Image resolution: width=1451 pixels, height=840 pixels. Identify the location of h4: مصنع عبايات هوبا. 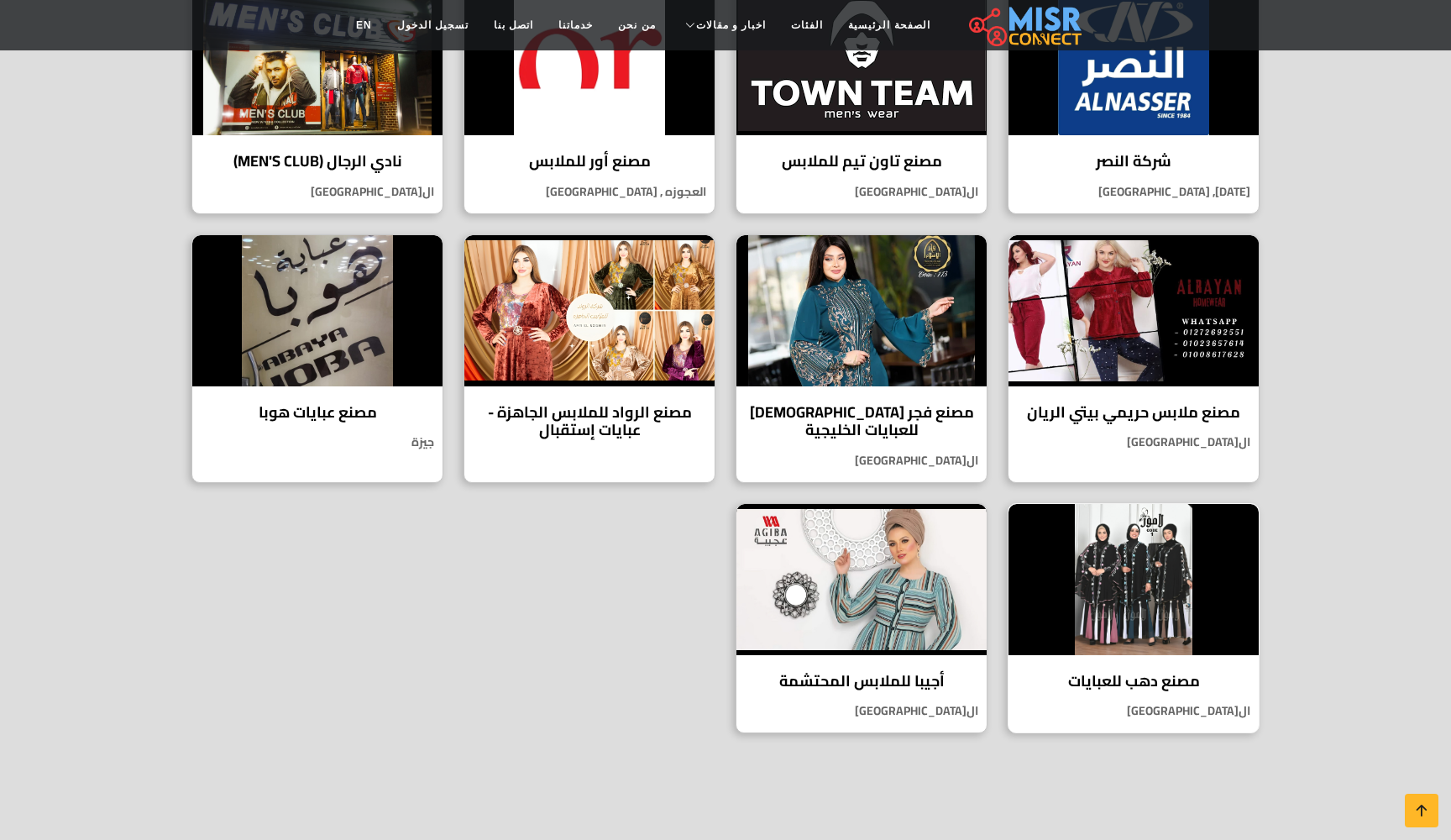
(318, 412).